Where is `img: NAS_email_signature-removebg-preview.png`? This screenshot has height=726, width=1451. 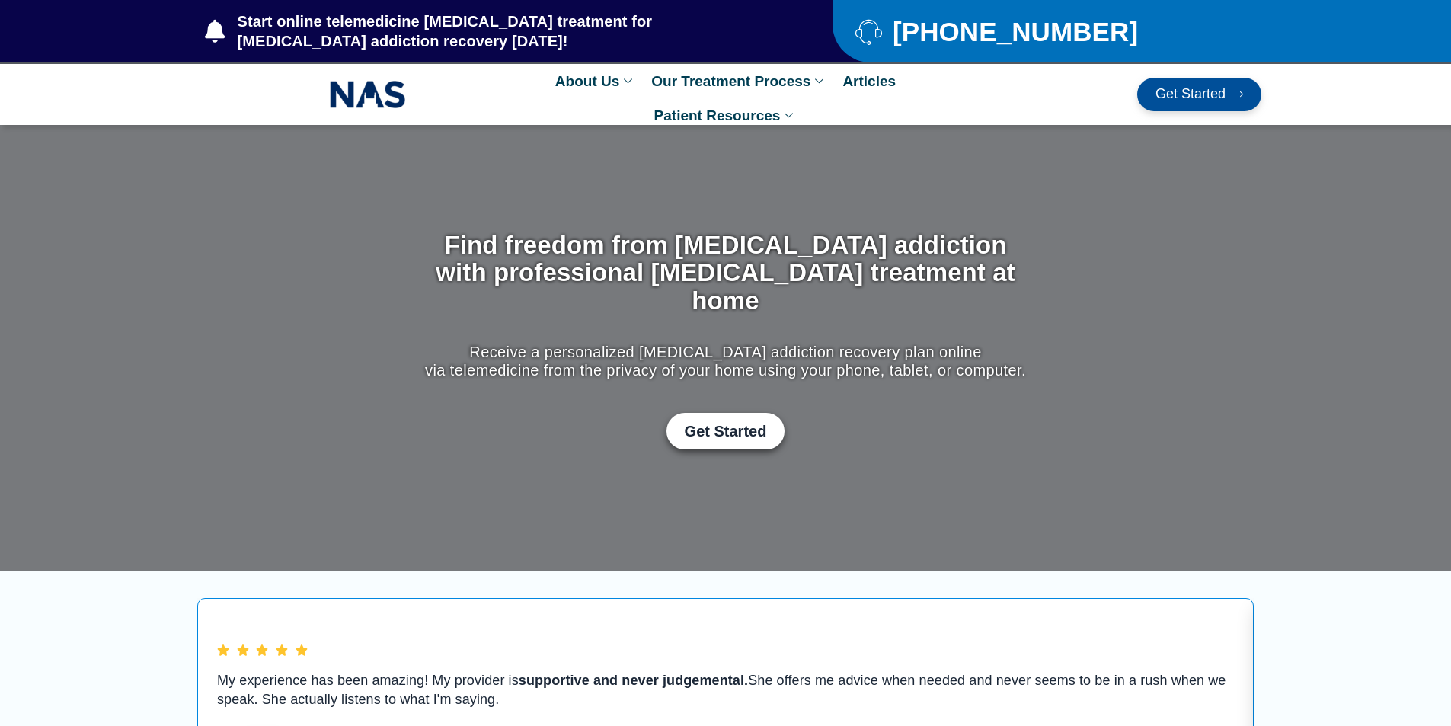
img: NAS_email_signature-removebg-preview.png is located at coordinates (368, 94).